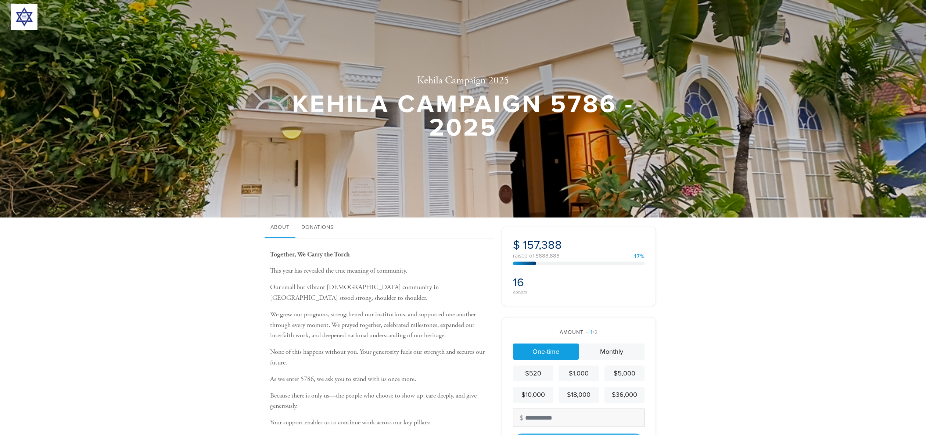 This screenshot has height=435, width=926. What do you see at coordinates (624, 394) in the screenshot?
I see `div: $36,000` at bounding box center [624, 394].